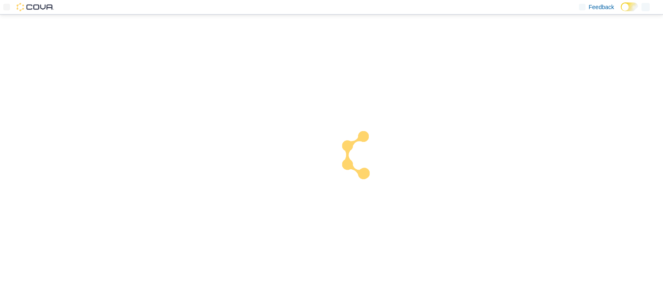 Image resolution: width=663 pixels, height=290 pixels. Describe the element at coordinates (620, 11) in the screenshot. I see `span: Dark Mode` at that location.